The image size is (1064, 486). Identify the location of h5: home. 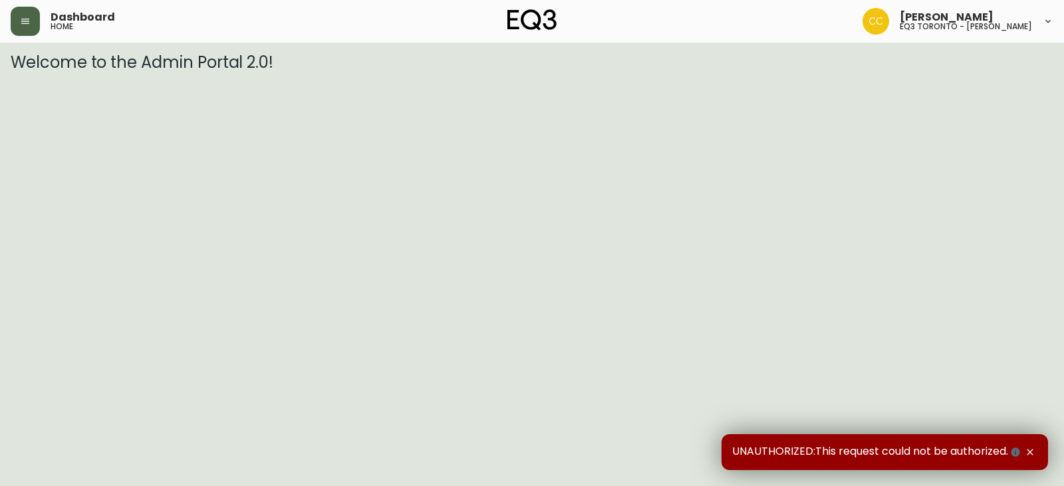
(62, 27).